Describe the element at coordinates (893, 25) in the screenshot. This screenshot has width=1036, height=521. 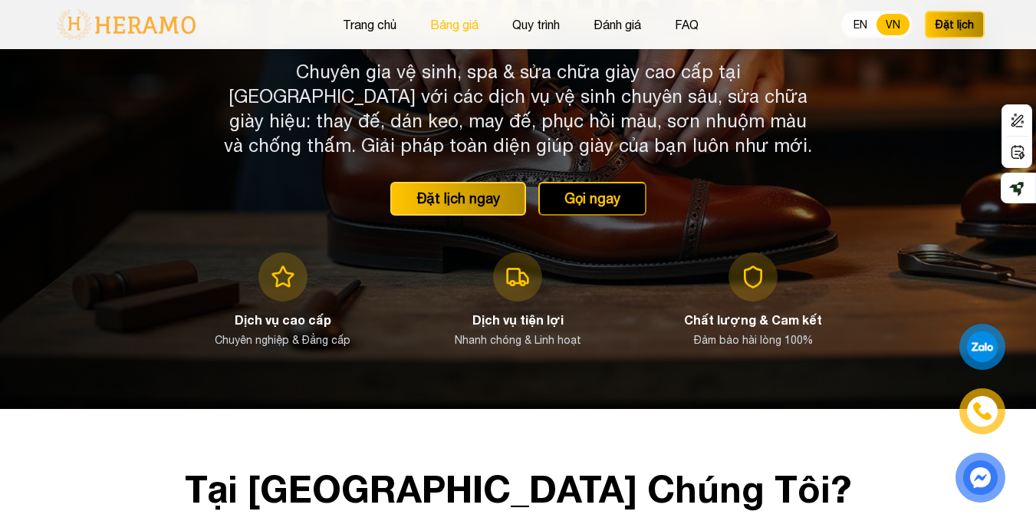
I see `button: VN` at that location.